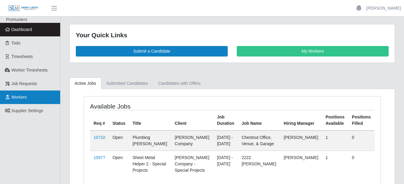 The width and height of the screenshot is (404, 184). Describe the element at coordinates (99, 120) in the screenshot. I see `th: Req #` at that location.